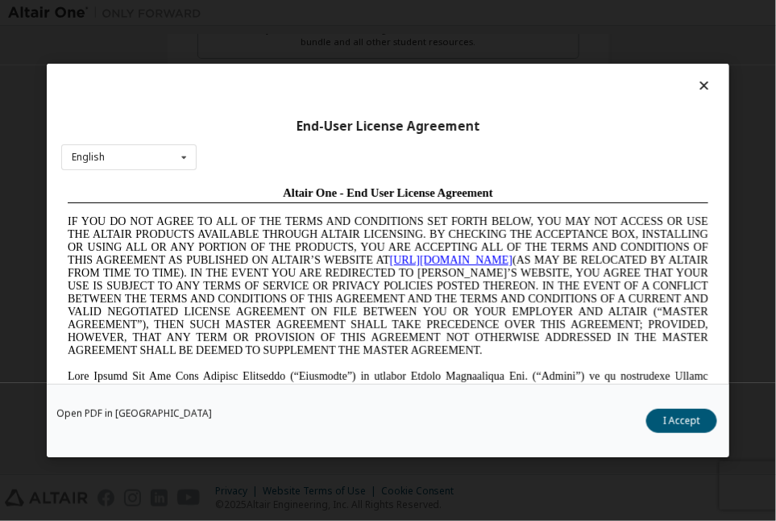 Image resolution: width=776 pixels, height=521 pixels. I want to click on span: IF YOU DO NOT AGREE TO ALL OF THE TERMS AND CONDITIONS SET FORTH BELOW, YOU MAY NOT ACCESS OR USE..., so click(326, 106).